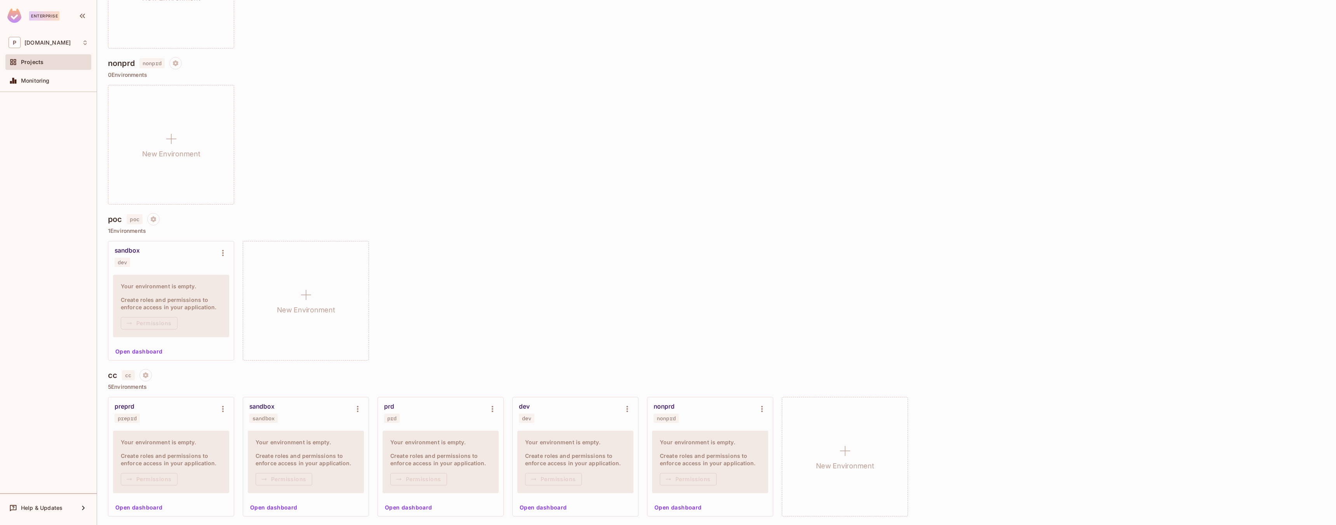 The width and height of the screenshot is (1336, 525). Describe the element at coordinates (717, 231) in the screenshot. I see `p: 1 Environments` at that location.